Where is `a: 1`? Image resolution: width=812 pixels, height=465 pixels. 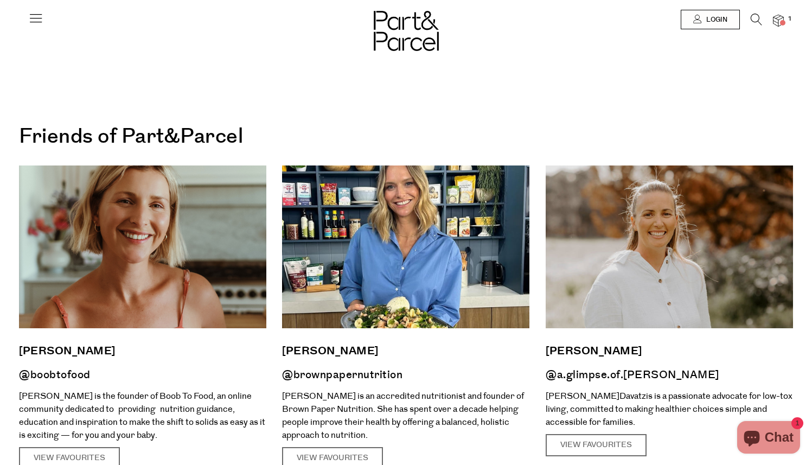
a: 1 is located at coordinates (779, 20).